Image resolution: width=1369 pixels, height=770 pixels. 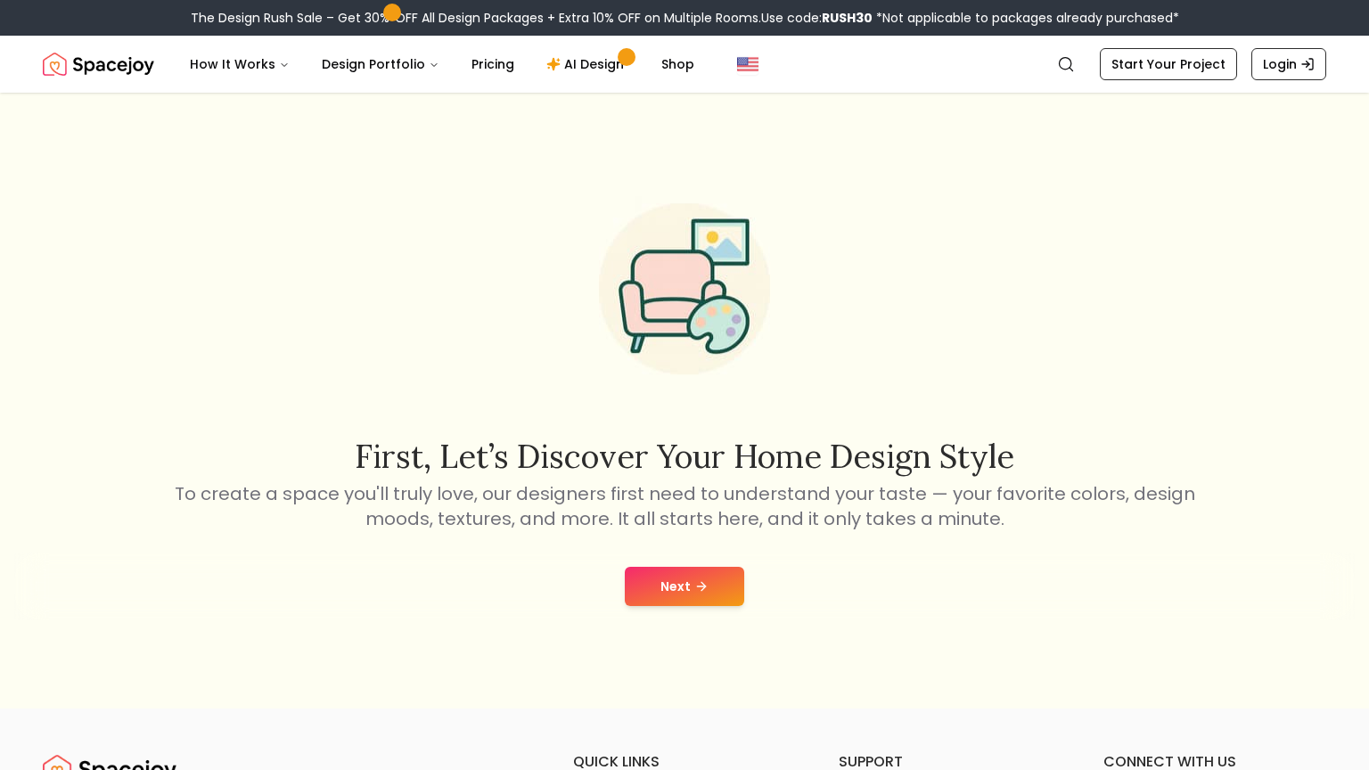 I want to click on a: Start Your Project, so click(x=1169, y=64).